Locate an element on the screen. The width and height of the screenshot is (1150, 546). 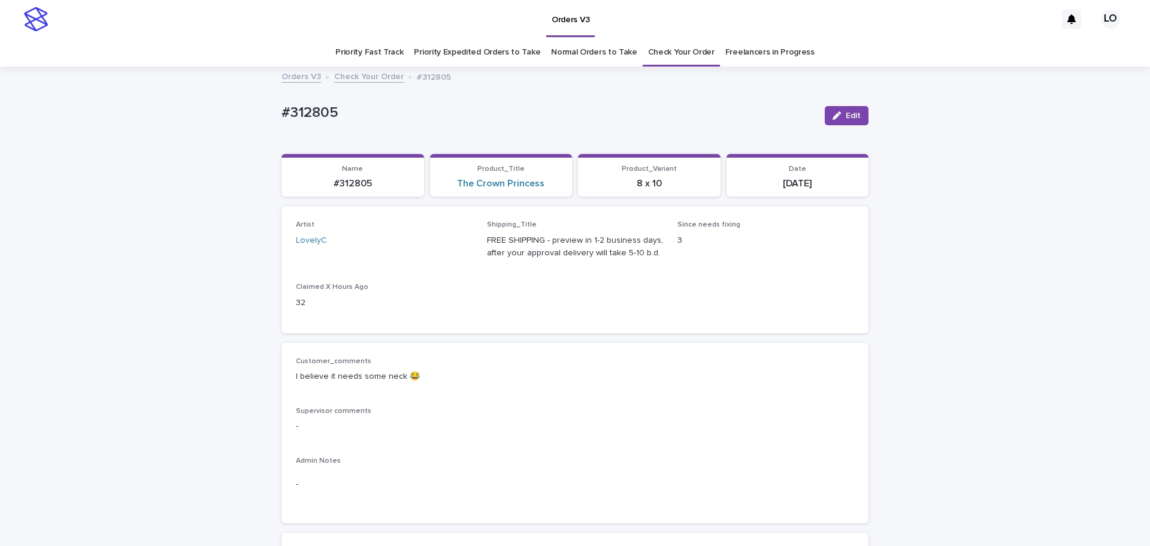
a: The Crown Princess is located at coordinates (501, 183).